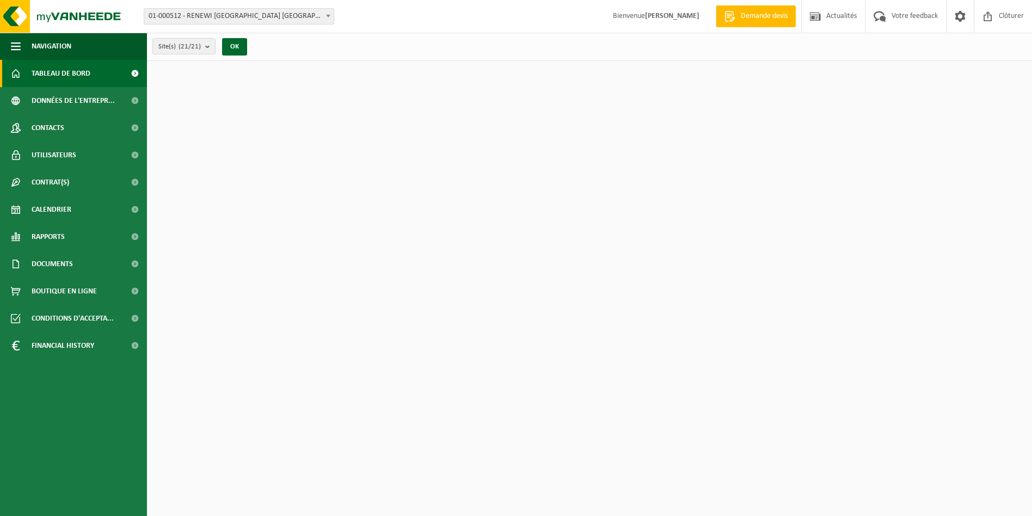 The width and height of the screenshot is (1032, 516). Describe the element at coordinates (52, 264) in the screenshot. I see `span: Documents` at that location.